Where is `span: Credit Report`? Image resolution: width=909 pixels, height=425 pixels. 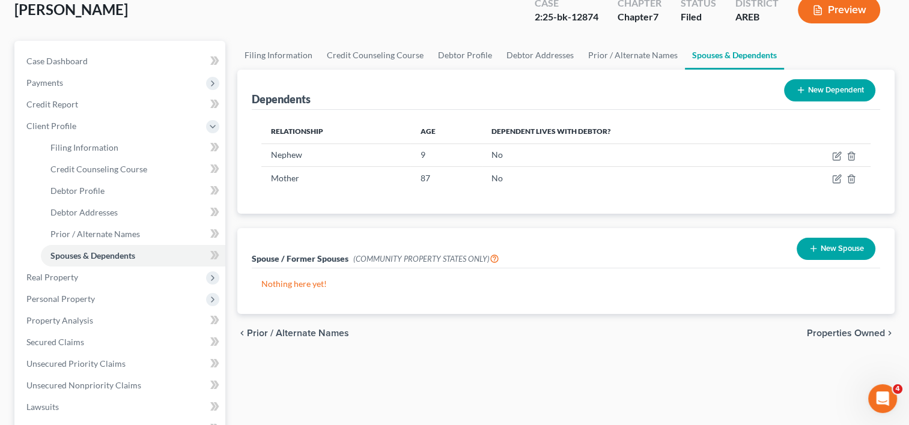
span: Credit Report is located at coordinates (52, 104).